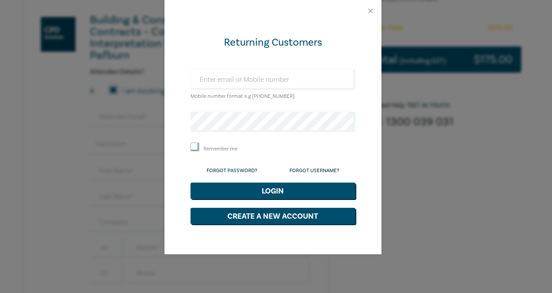 The image size is (552, 293). What do you see at coordinates (232, 170) in the screenshot?
I see `a: Forgot Password?` at bounding box center [232, 170].